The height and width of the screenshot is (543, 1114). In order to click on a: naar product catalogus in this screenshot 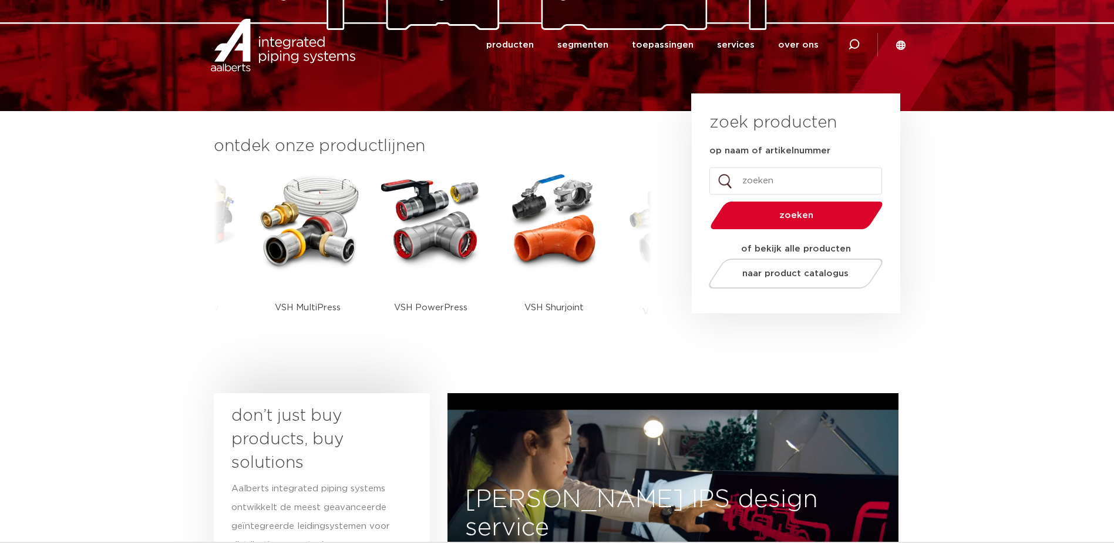, I will do `click(795, 273)`.